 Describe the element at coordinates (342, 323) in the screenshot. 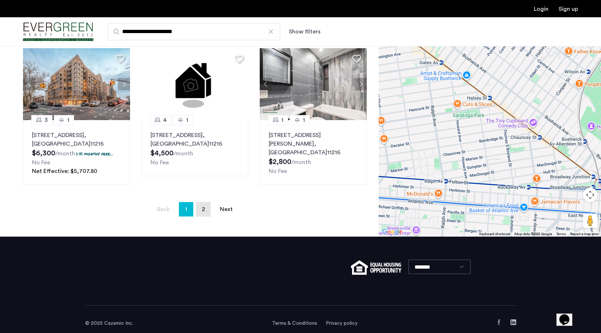

I see `a: Privacy policy` at that location.